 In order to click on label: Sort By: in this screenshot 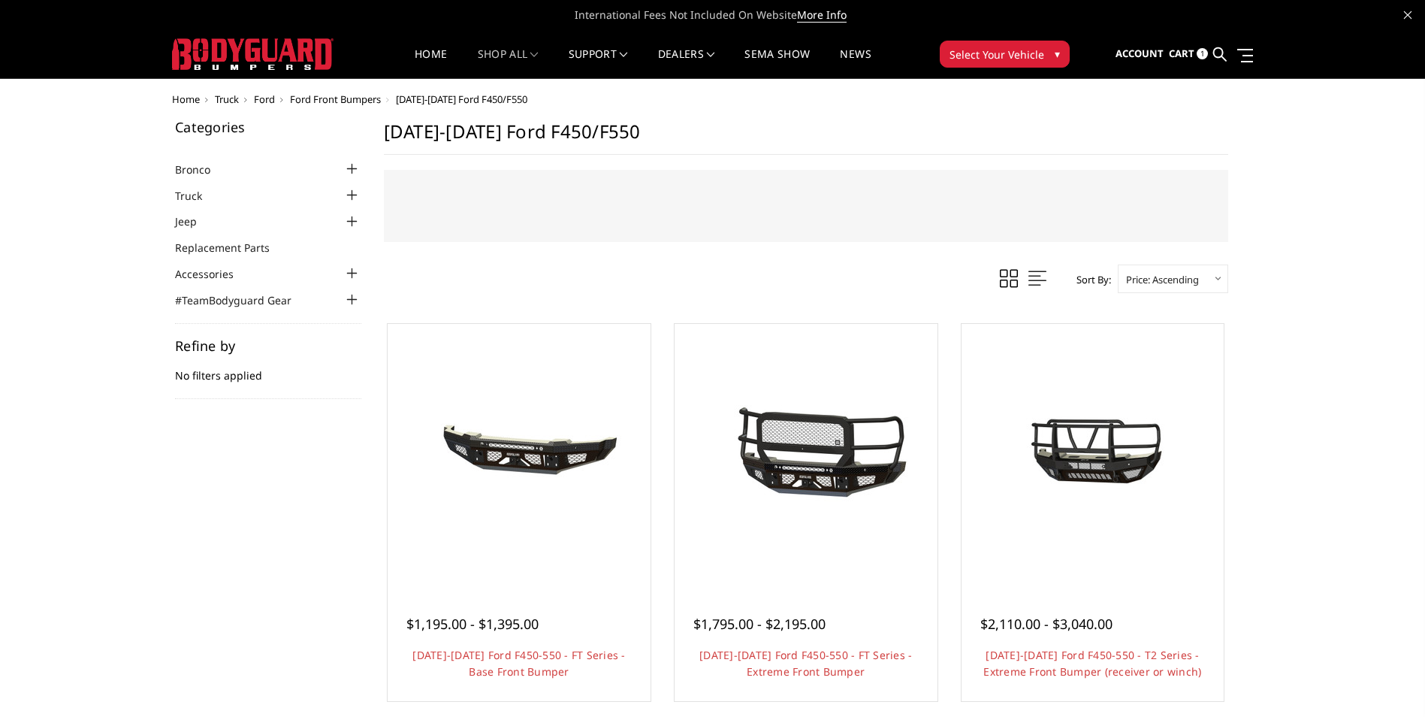, I will do `click(1090, 280)`.